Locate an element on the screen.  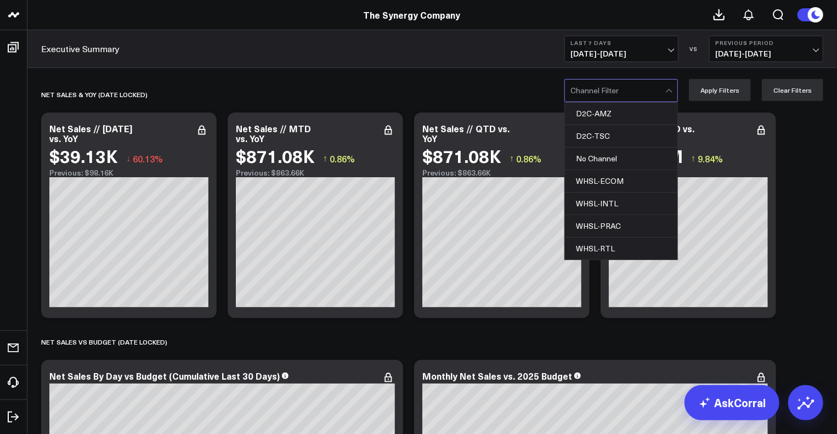
a: The Synergy Company is located at coordinates (411, 15).